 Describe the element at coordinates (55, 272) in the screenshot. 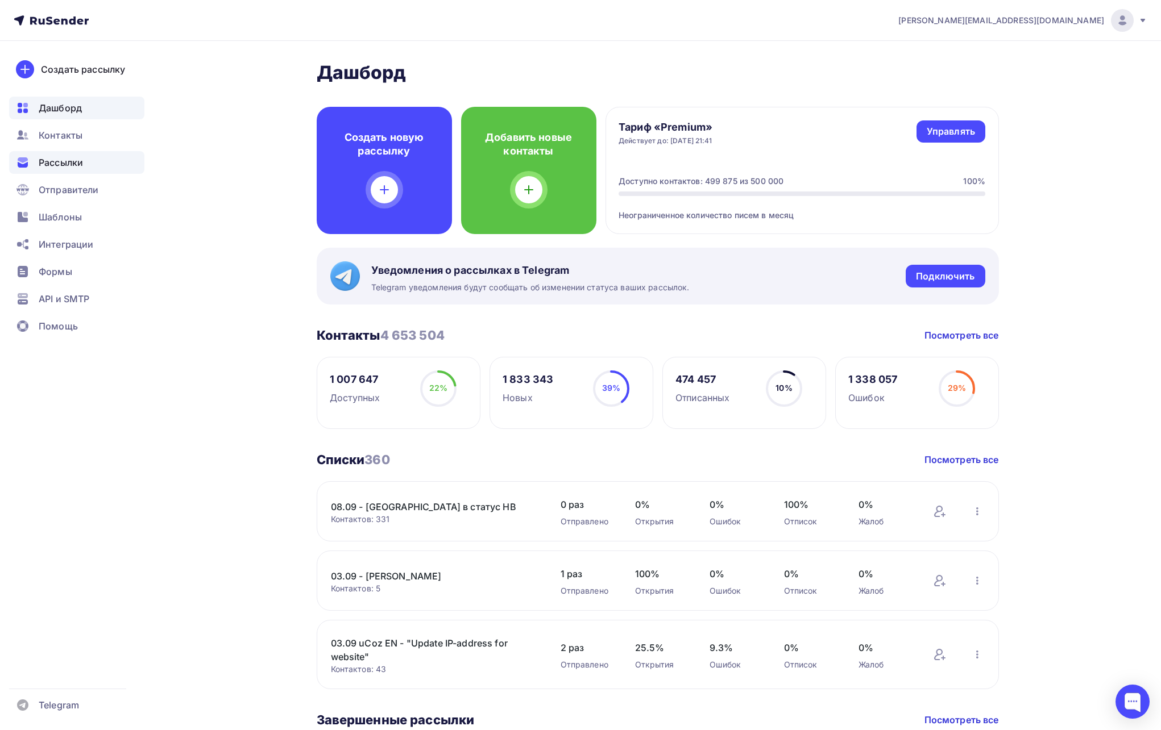

I see `span: Формы` at that location.